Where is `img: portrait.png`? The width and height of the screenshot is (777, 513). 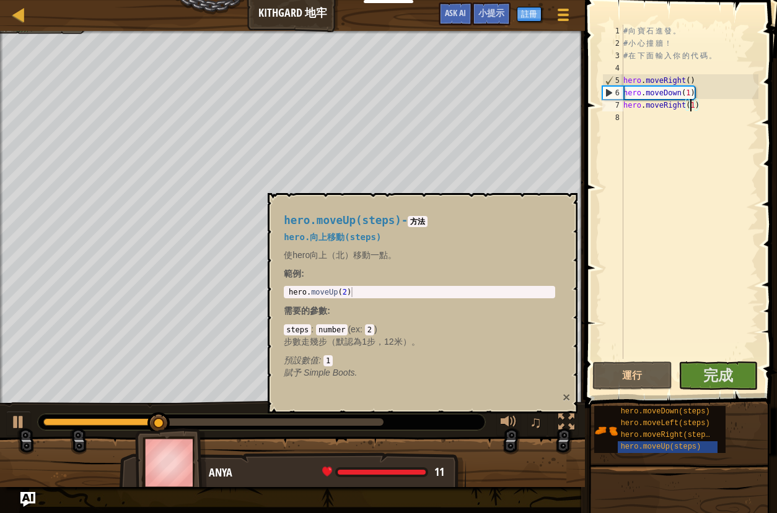 img: portrait.png is located at coordinates (606, 431).